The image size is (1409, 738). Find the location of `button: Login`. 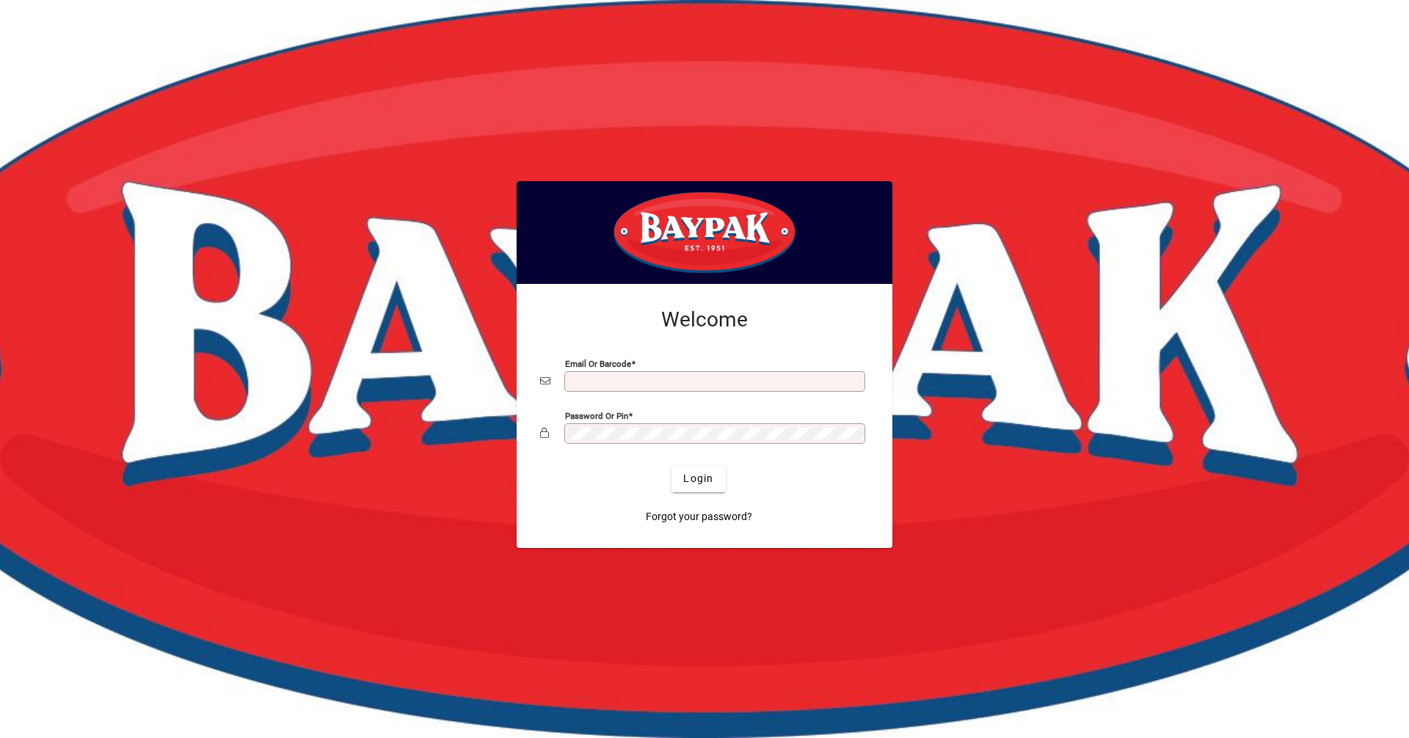

button: Login is located at coordinates (698, 479).